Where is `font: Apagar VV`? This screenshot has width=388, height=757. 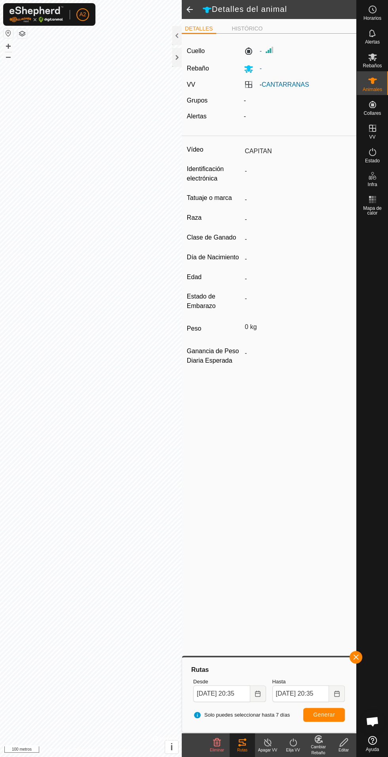
font: Apagar VV is located at coordinates (268, 750).